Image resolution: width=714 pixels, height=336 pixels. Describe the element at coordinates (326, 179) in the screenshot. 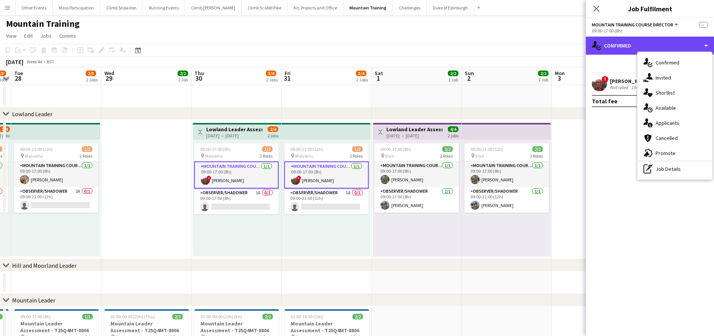

I see `app-job-card: 09:00-21:00 (12h)1/2 Malverns2 RolesMountain Training Course Director1/109:00-17:00 (8h)![PERSON_...` at that location.